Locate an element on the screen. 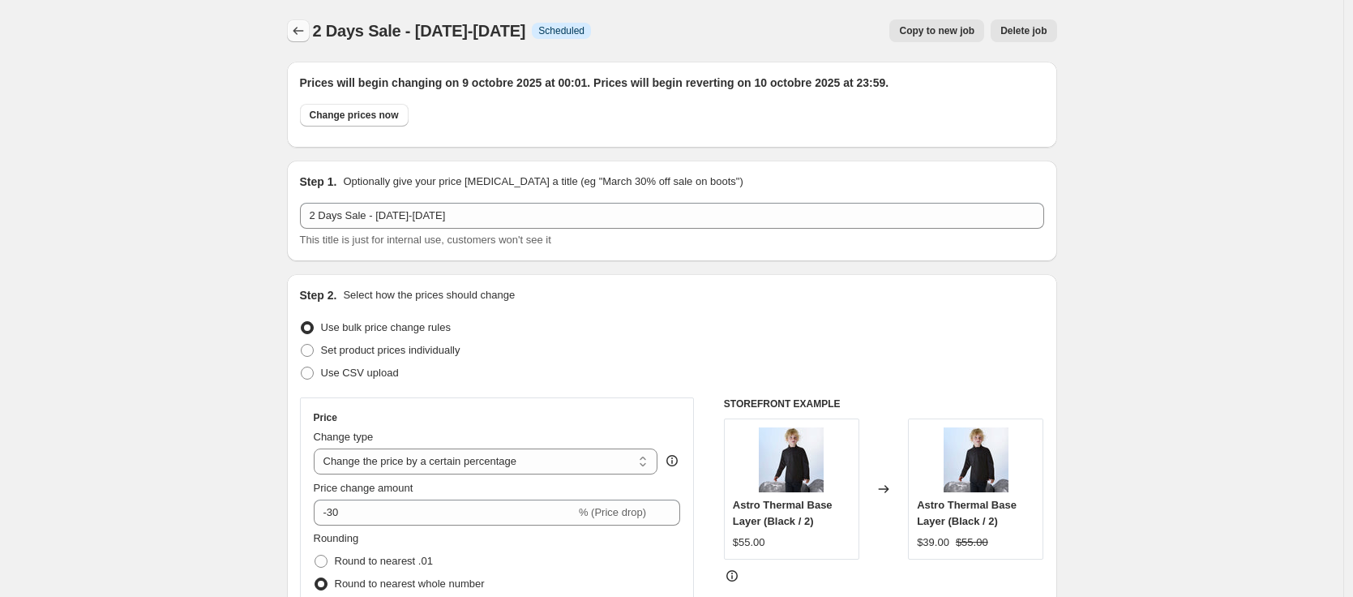 Image resolution: width=1353 pixels, height=597 pixels. span: Copy to new job is located at coordinates (936, 31).